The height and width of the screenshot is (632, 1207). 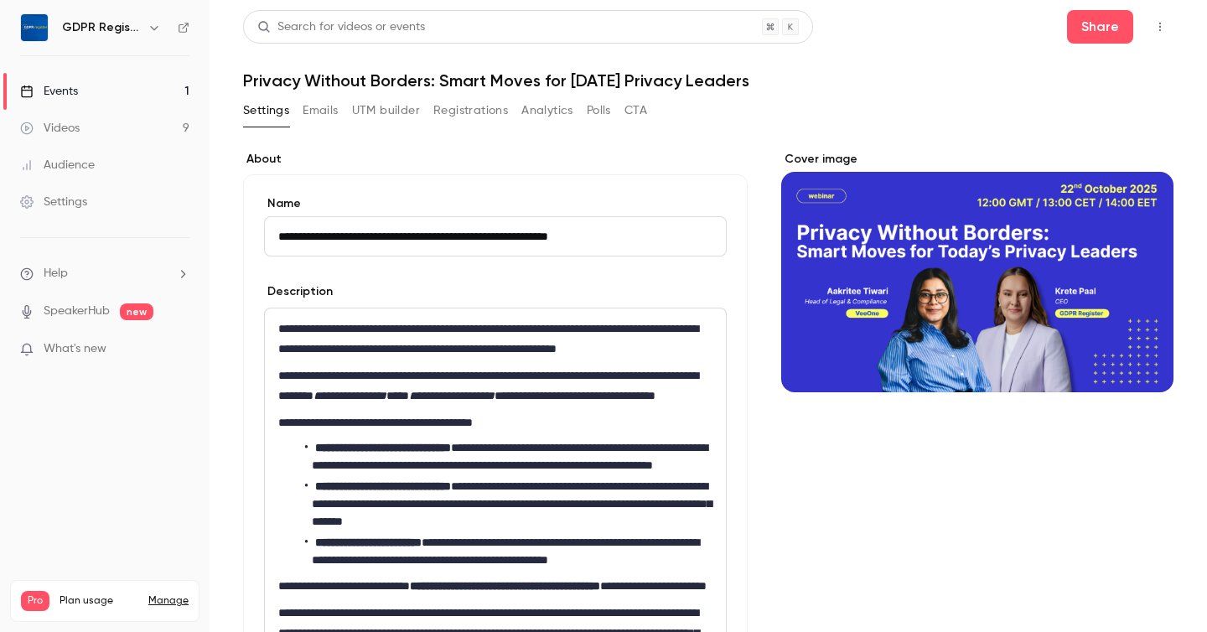 What do you see at coordinates (386, 111) in the screenshot?
I see `button: UTM builder` at bounding box center [386, 111].